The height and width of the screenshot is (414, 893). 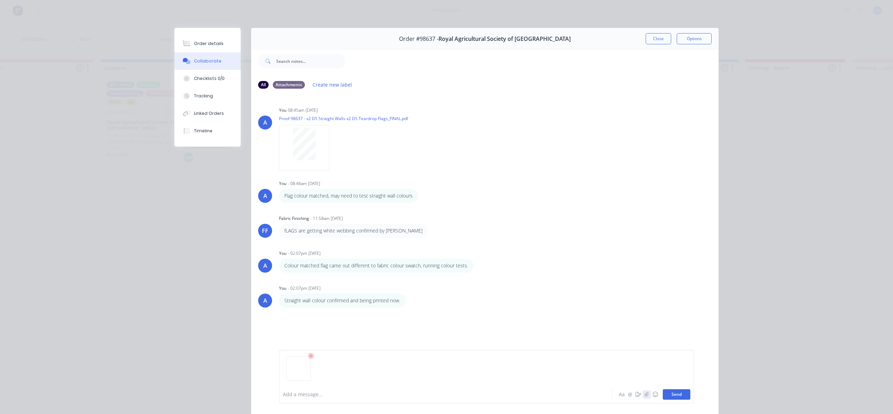 What do you see at coordinates (263, 85) in the screenshot?
I see `div: All` at bounding box center [263, 85].